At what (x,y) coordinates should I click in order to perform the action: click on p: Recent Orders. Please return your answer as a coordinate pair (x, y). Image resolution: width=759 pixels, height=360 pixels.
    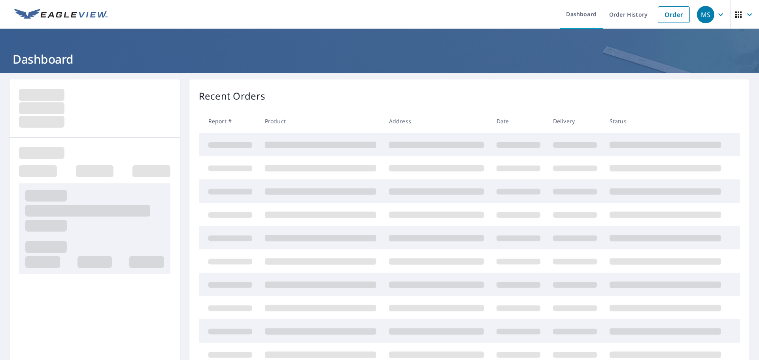
    Looking at the image, I should click on (232, 96).